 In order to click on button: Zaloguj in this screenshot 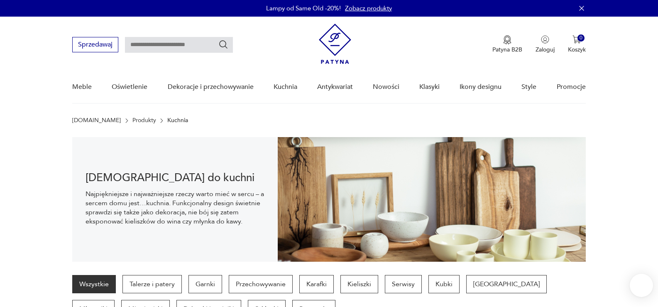, I will do `click(545, 44)`.